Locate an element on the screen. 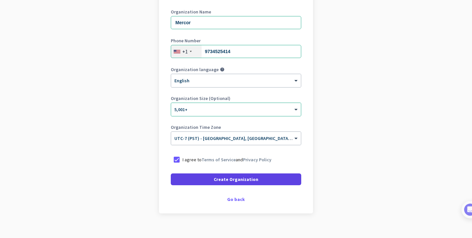 This screenshot has height=238, width=472. label: Phone Number is located at coordinates (236, 41).